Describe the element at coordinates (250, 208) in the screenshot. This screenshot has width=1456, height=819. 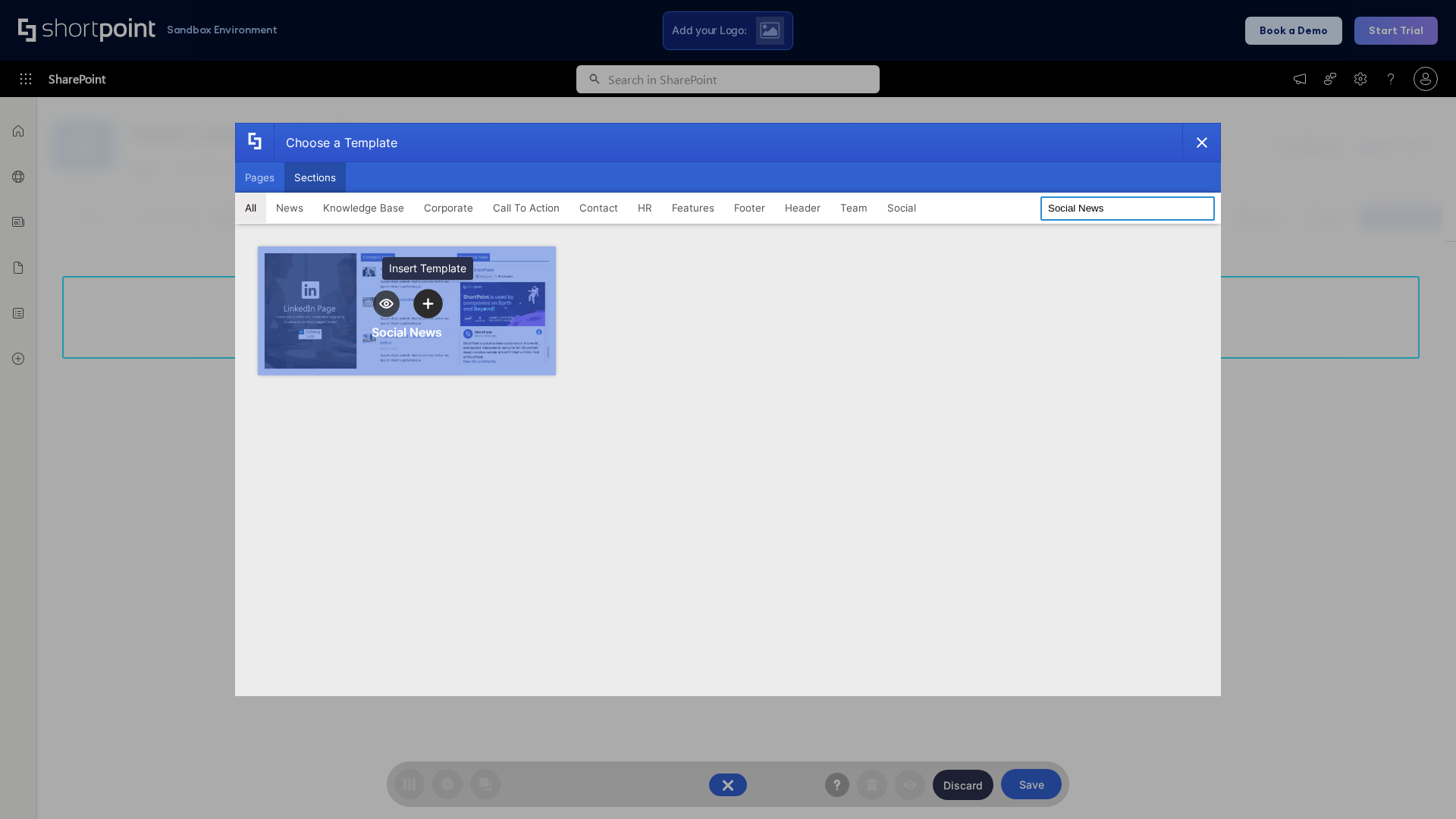
I see `button: All` at that location.